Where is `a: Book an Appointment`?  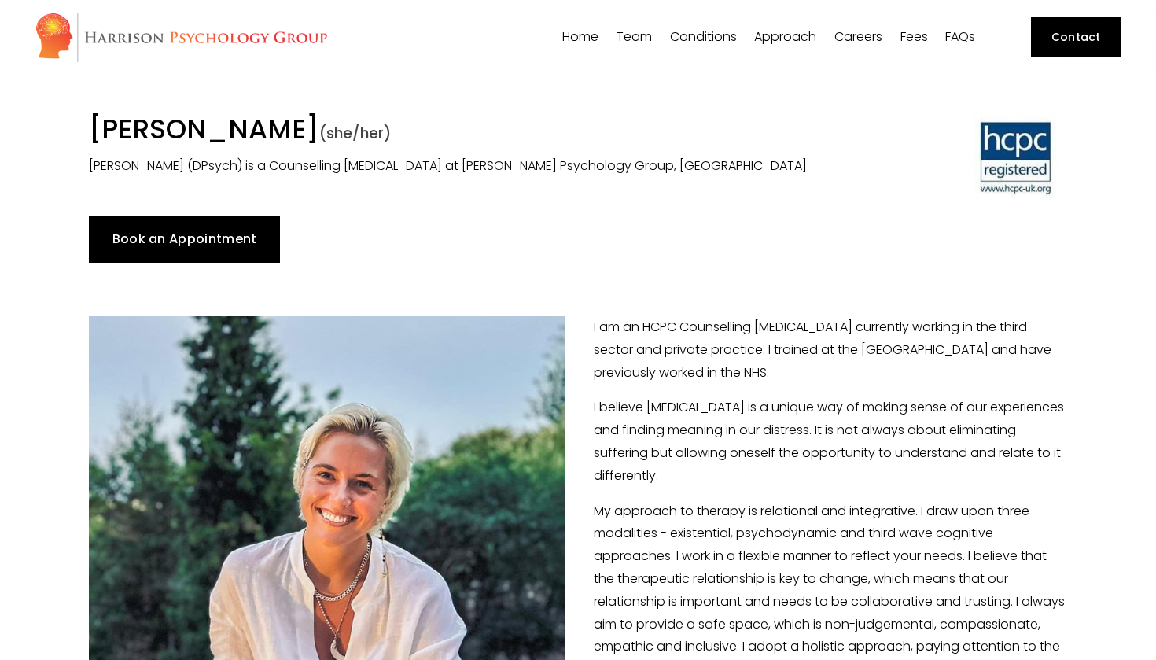 a: Book an Appointment is located at coordinates (184, 239).